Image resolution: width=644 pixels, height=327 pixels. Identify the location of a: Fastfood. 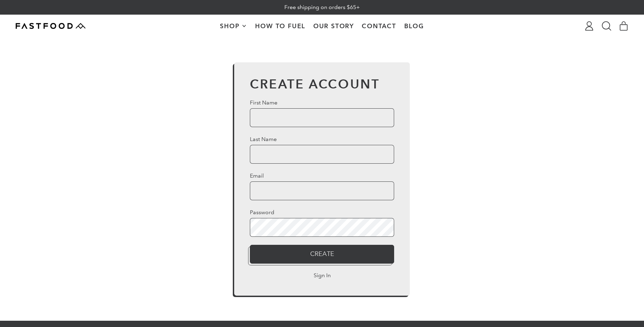
(51, 26).